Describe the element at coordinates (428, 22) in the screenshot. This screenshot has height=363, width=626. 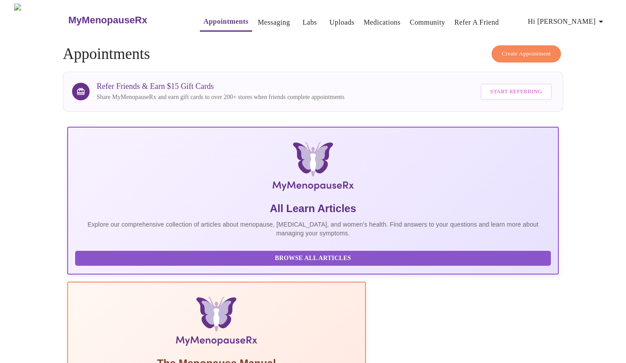
I see `a: Community` at that location.